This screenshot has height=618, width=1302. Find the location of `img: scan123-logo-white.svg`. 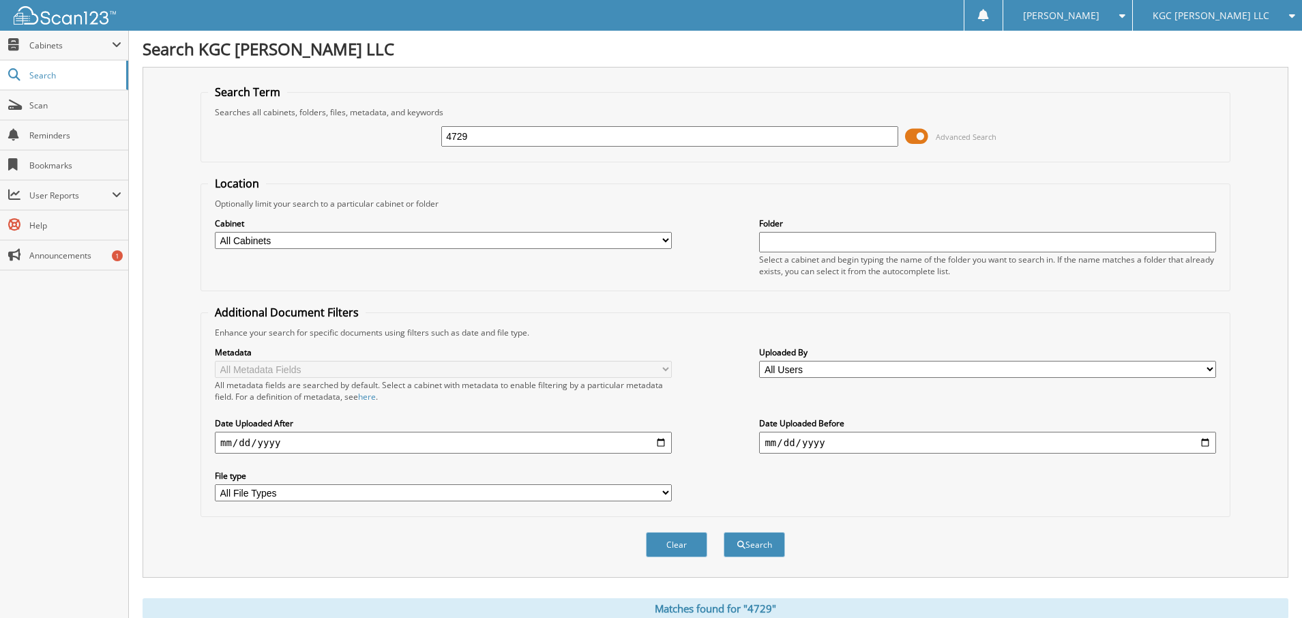

img: scan123-logo-white.svg is located at coordinates (65, 15).